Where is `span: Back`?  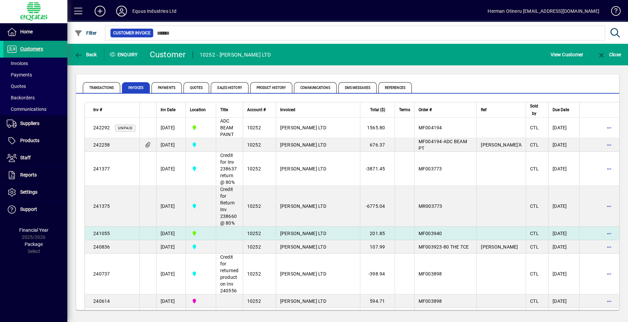 span: Back is located at coordinates (86, 55).